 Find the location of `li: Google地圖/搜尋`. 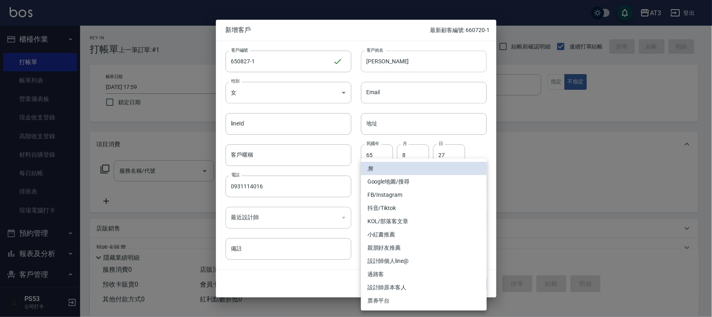

li: Google地圖/搜尋 is located at coordinates (424, 181).